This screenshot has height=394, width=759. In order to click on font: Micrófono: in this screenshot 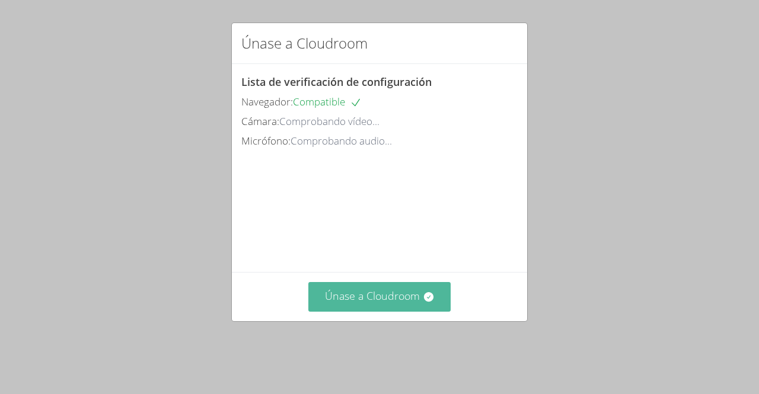, I will do `click(266, 141)`.